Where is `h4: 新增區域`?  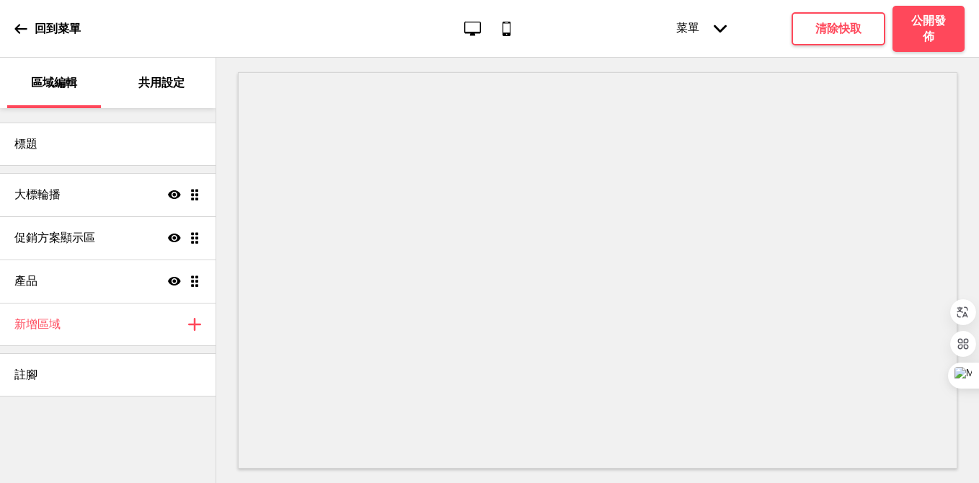
h4: 新增區域 is located at coordinates (37, 324).